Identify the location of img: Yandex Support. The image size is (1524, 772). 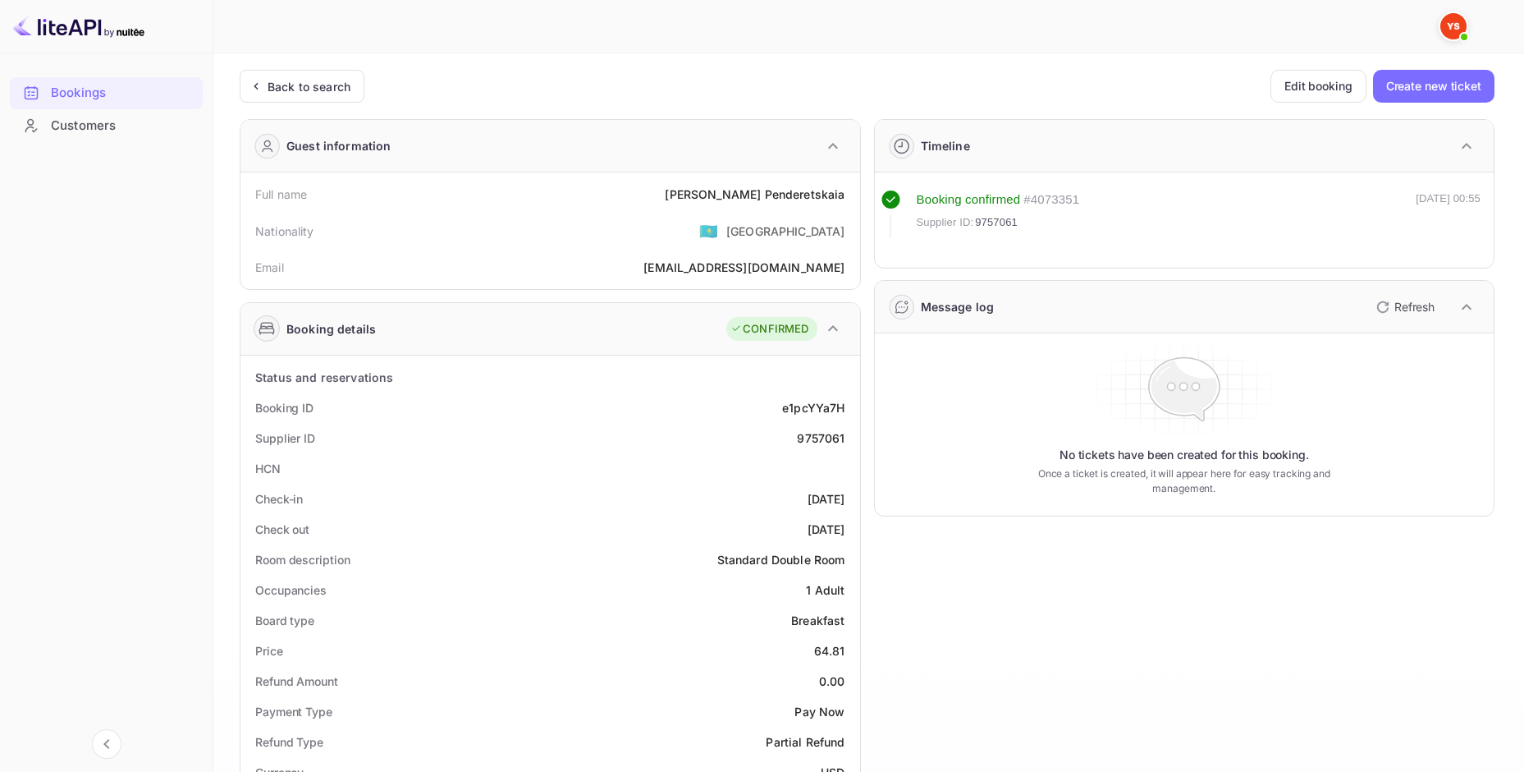
(1454, 26).